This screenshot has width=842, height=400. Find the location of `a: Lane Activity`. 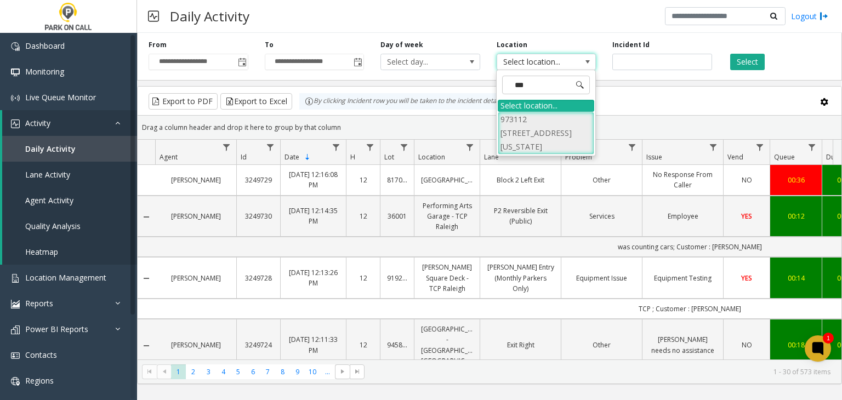

a: Lane Activity is located at coordinates (70, 174).